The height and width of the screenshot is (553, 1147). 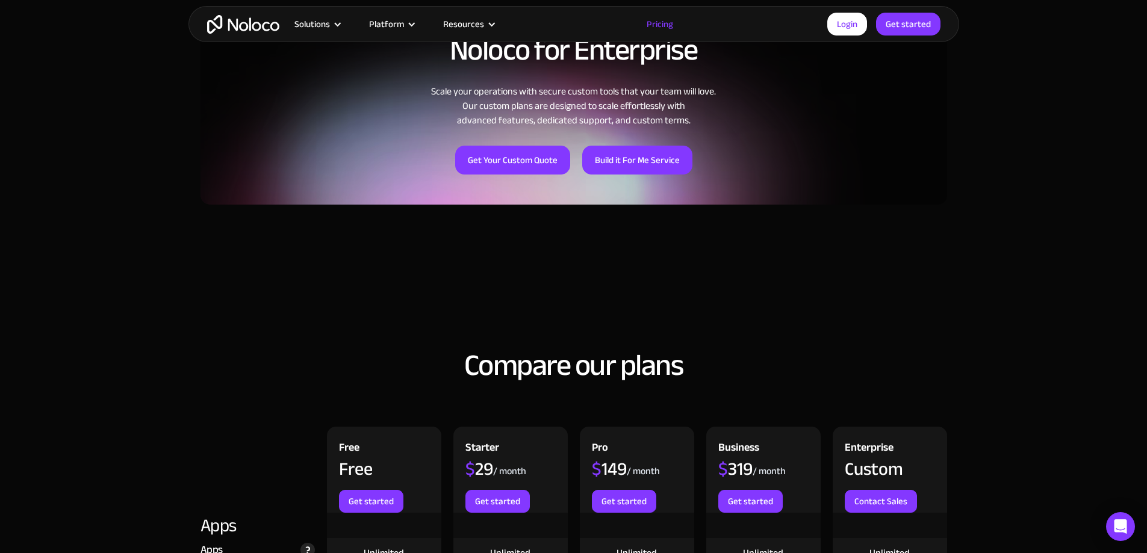 I want to click on h2: Noloco for Enterprise, so click(x=574, y=50).